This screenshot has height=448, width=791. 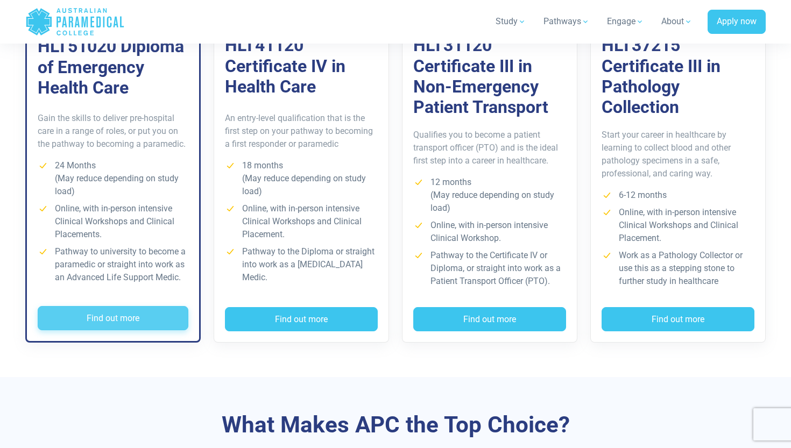 I want to click on p: An entry-level qualification that is the first step on your pathway to becoming a first responder..., so click(x=301, y=131).